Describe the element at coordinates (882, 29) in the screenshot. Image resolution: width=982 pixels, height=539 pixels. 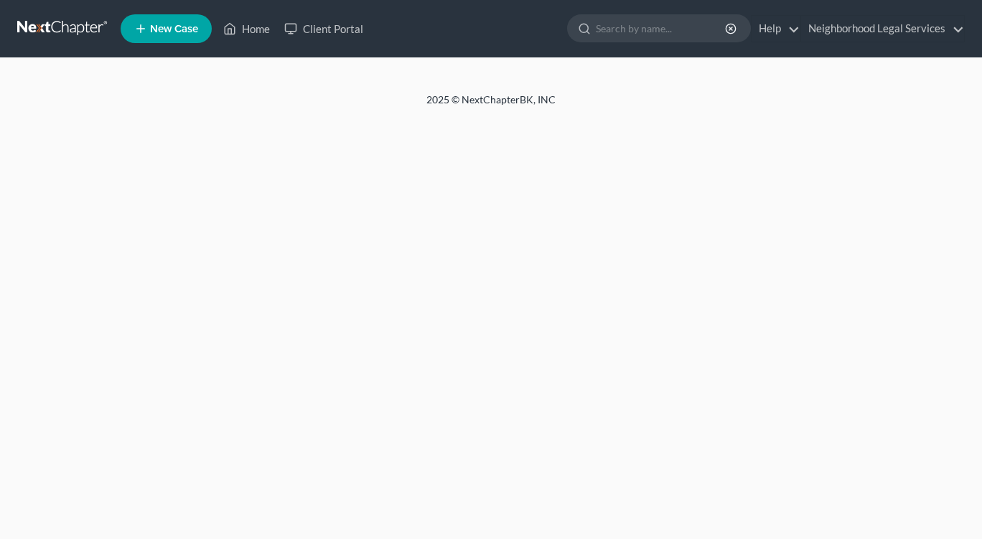
I see `a: Neighborhood Legal Services` at that location.